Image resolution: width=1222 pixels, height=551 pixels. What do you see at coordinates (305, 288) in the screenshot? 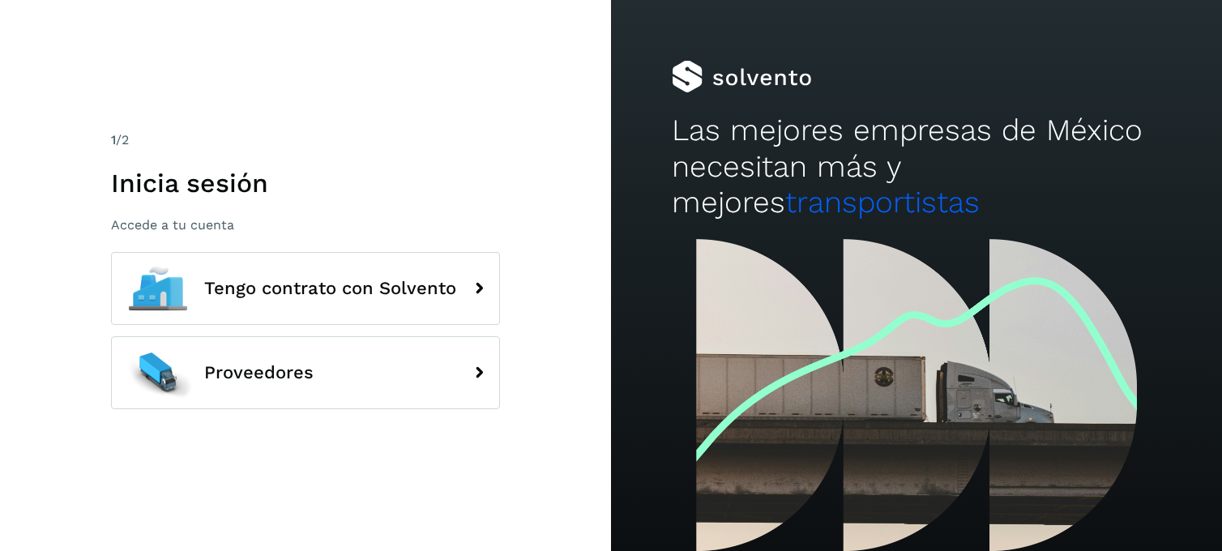
I see `button: Tengo contrato con Solvento` at bounding box center [305, 288].